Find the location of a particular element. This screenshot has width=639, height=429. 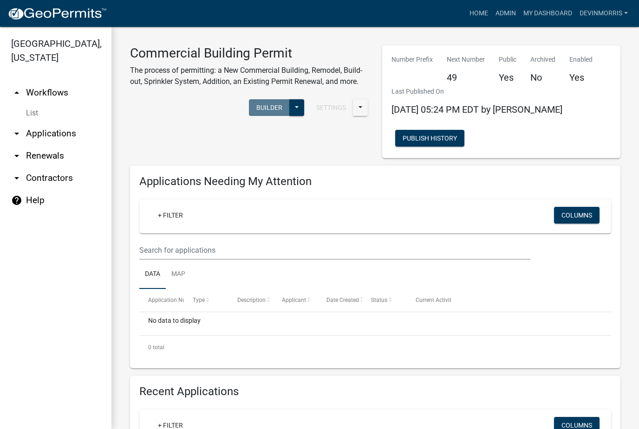

datatable-header-cell: Status is located at coordinates (384, 300).